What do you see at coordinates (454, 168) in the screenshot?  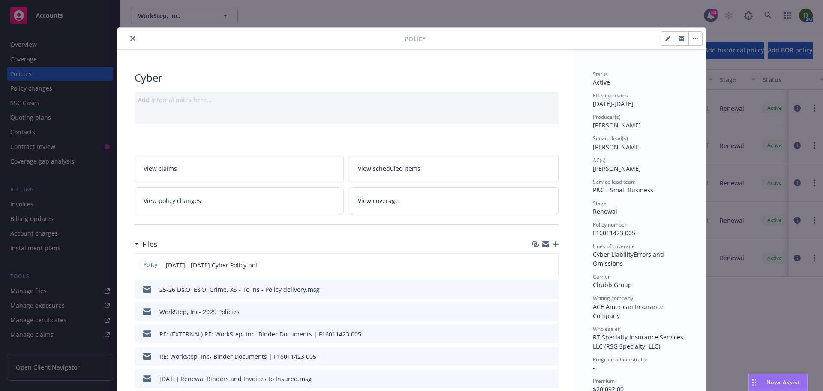 I see `a: View scheduled items` at bounding box center [454, 168].